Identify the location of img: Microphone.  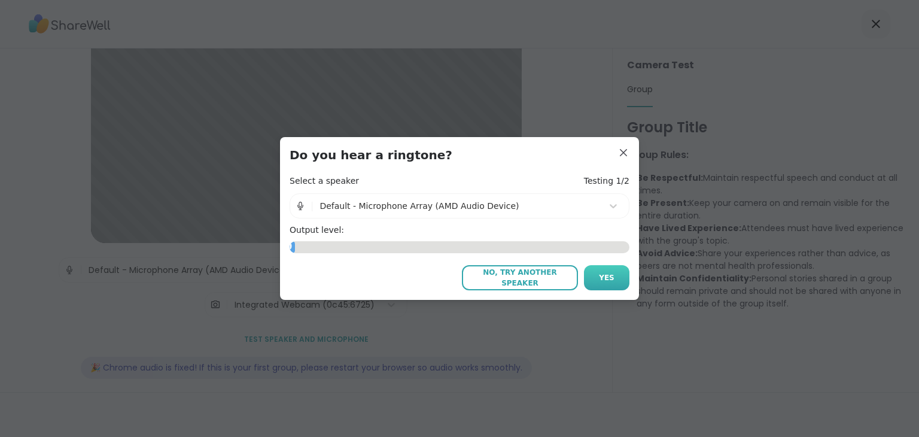
(300, 206).